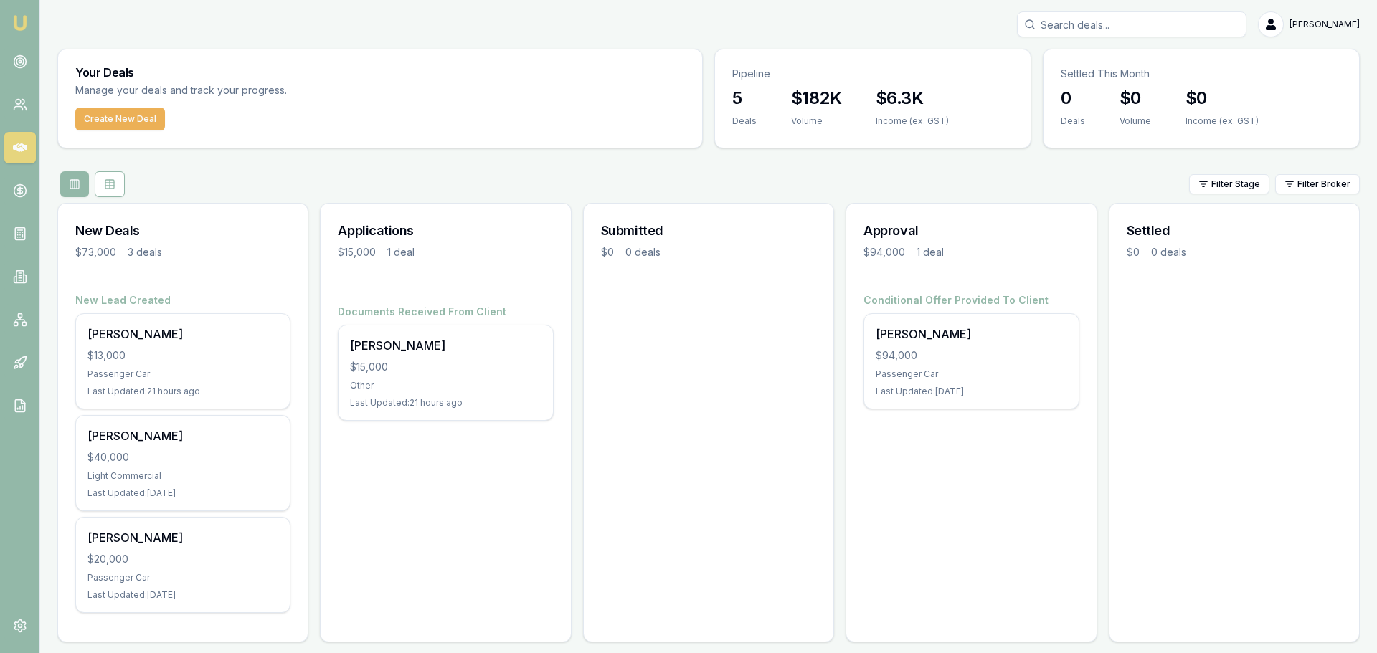 The image size is (1377, 653). I want to click on div: $73,000, so click(95, 252).